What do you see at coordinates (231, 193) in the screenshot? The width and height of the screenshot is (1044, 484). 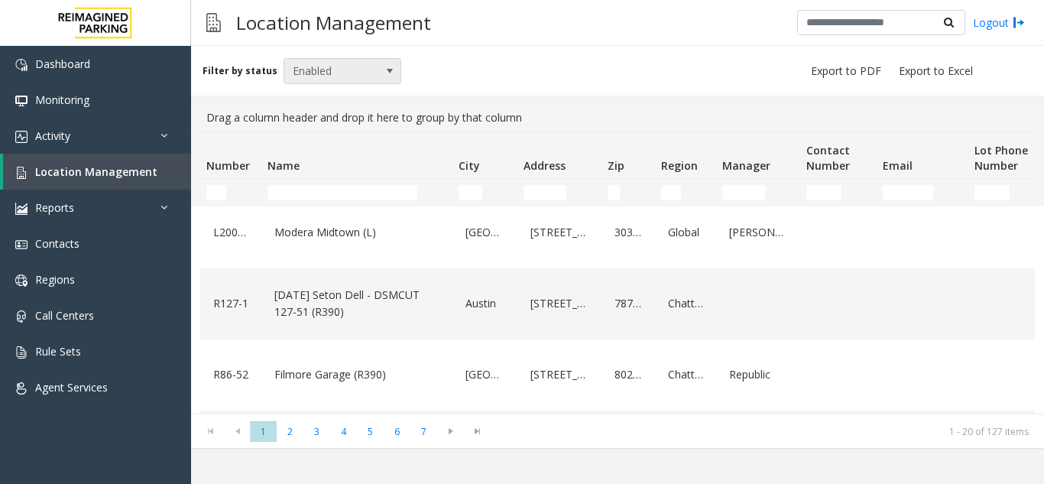 I see `td: Number Filter` at bounding box center [231, 193].